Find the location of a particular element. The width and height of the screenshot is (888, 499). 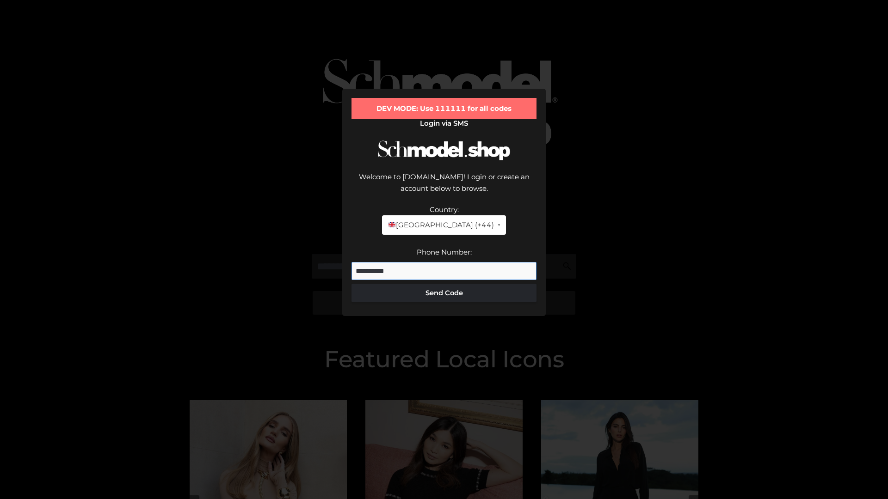

div: DEV MODE: Use 111111 for all codes is located at coordinates (444, 109).